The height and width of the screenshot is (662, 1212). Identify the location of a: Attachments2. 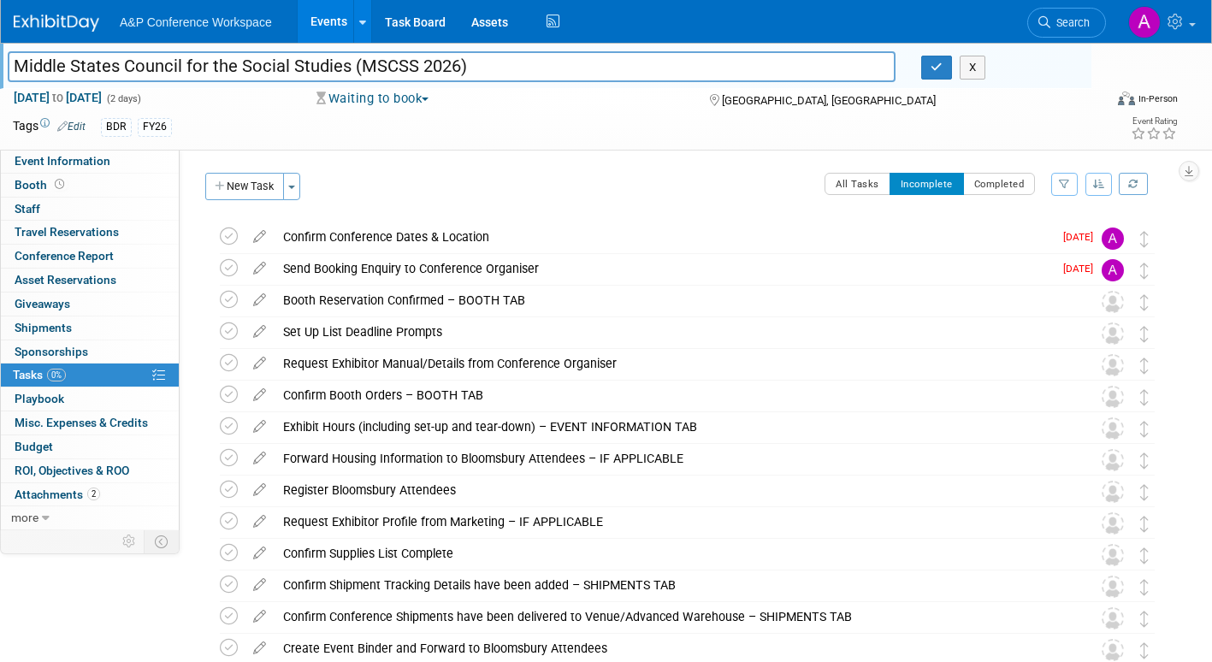
(90, 494).